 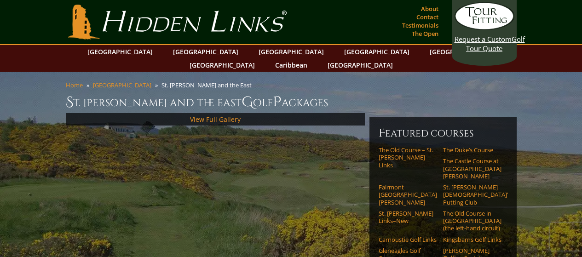 I want to click on a: The Duke’s Course, so click(x=472, y=150).